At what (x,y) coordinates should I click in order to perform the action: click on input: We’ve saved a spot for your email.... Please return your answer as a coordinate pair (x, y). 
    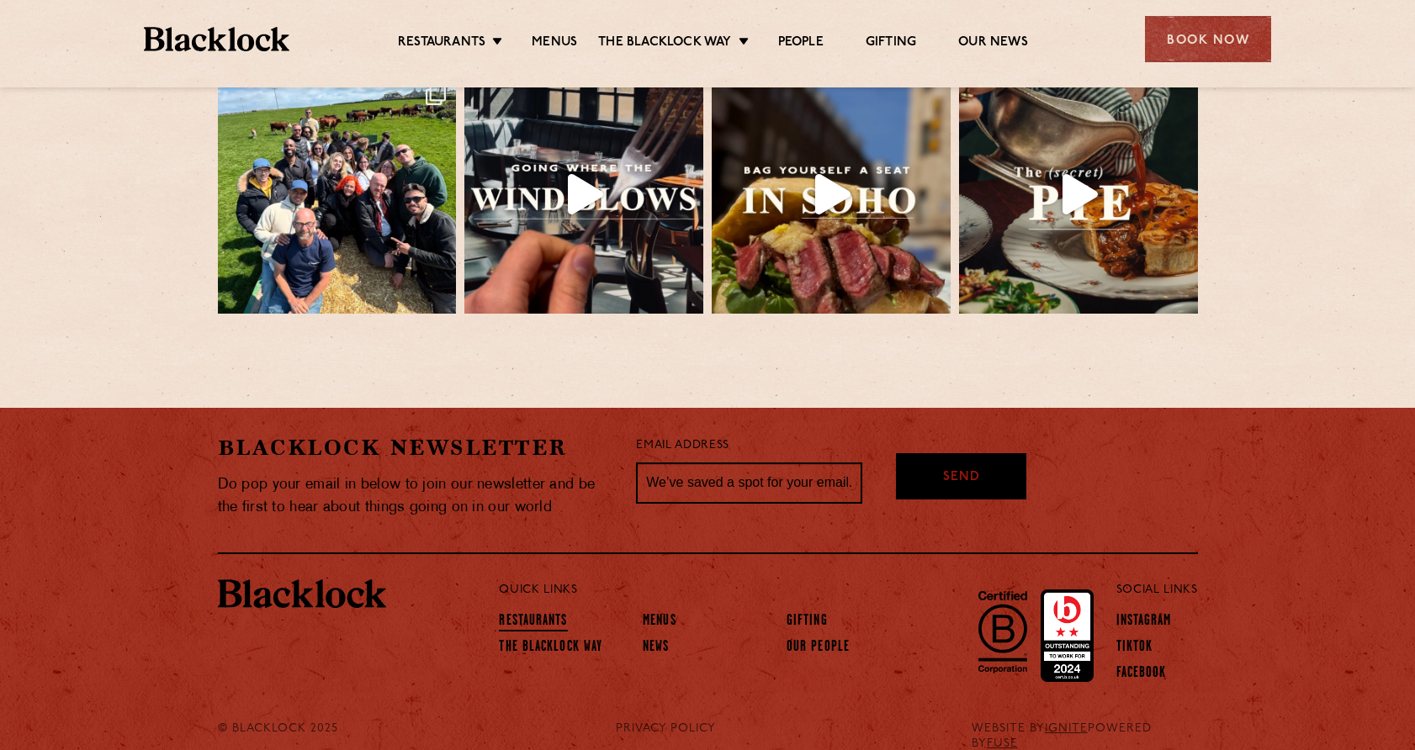
    Looking at the image, I should click on (749, 484).